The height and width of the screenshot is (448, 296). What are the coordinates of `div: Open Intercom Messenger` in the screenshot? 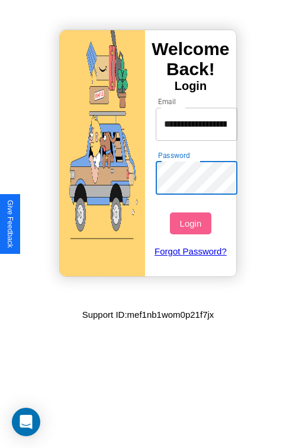 It's located at (26, 422).